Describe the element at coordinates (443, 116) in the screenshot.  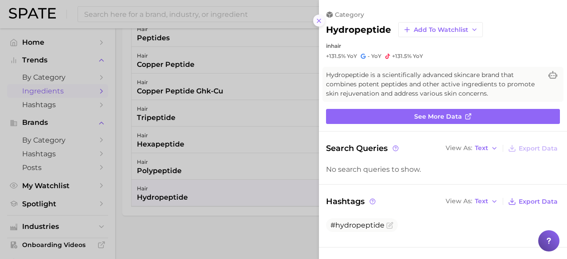
I see `a: See more data` at that location.